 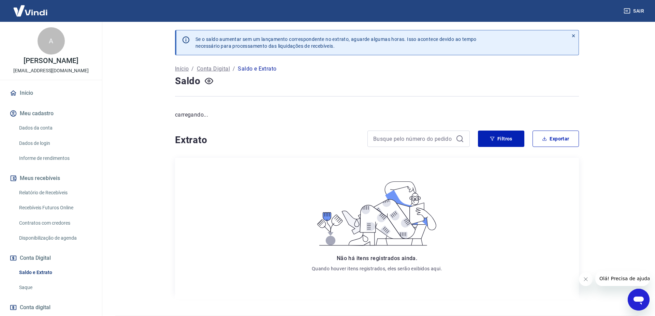 I want to click on span: Olá! Precisa de ajuda?, so click(x=31, y=8).